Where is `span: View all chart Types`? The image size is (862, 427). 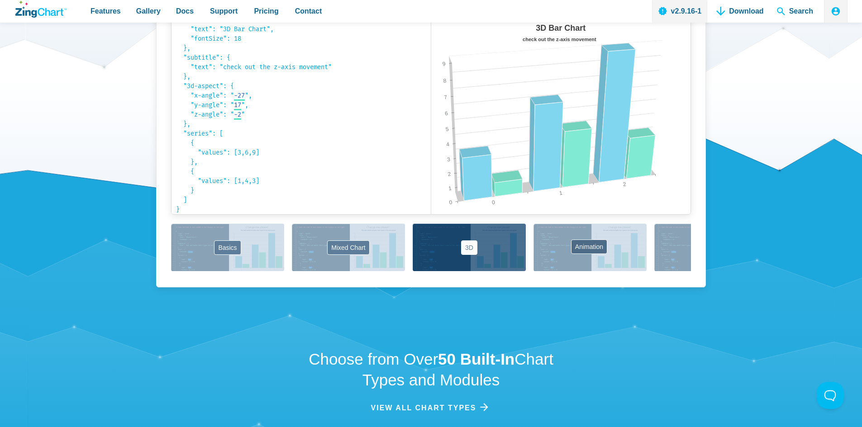
span: View all chart Types is located at coordinates (423, 408).